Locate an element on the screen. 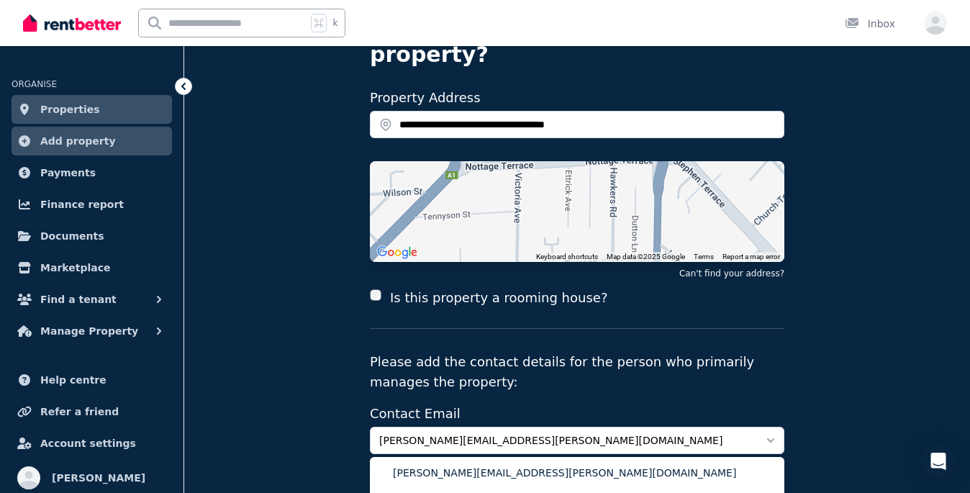  label: Property Address is located at coordinates (425, 97).